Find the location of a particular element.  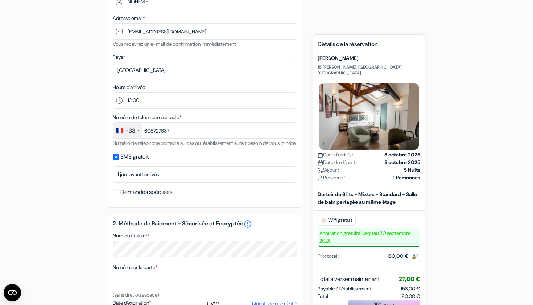

input: Entrer adresse e-mail is located at coordinates (205, 31).